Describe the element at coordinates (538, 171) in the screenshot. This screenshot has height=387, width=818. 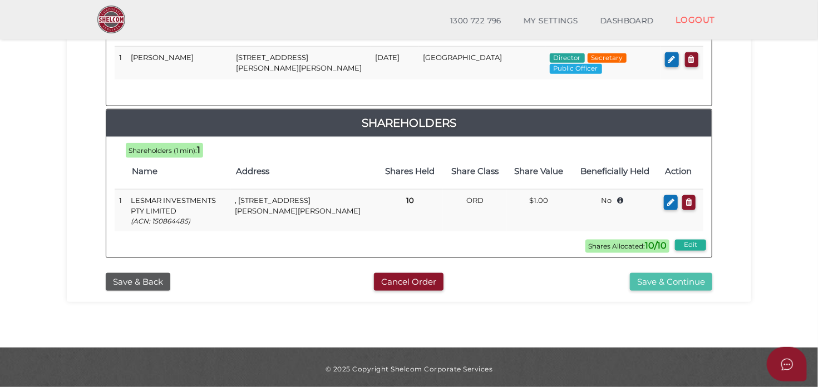
I see `h4: Share Value` at that location.